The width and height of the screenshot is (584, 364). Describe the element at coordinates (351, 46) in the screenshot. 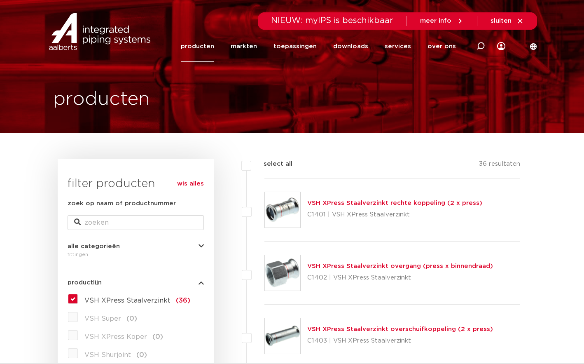

I see `a: downloads` at that location.